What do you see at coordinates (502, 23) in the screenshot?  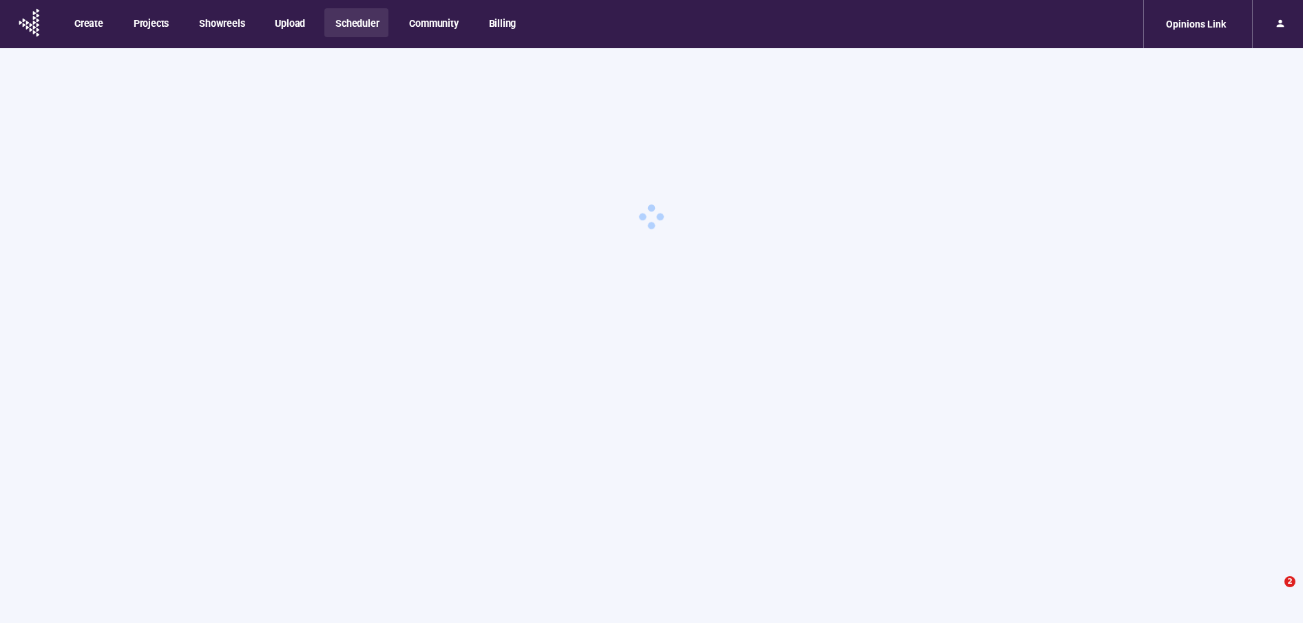 I see `button: Billing` at bounding box center [502, 23].